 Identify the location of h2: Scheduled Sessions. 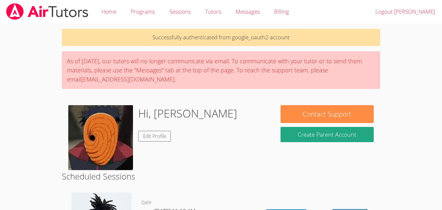
(221, 176).